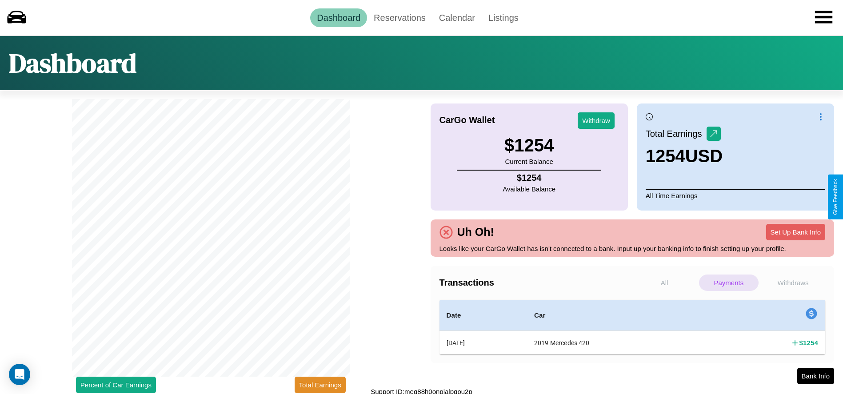  I want to click on h1: Dashboard, so click(72, 63).